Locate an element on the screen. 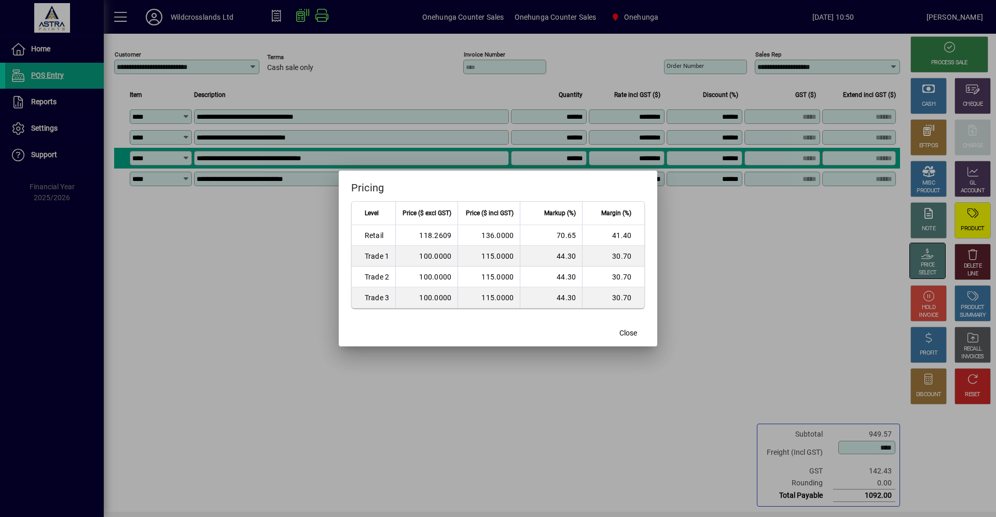  span: Price ($ incl GST) is located at coordinates (490, 213).